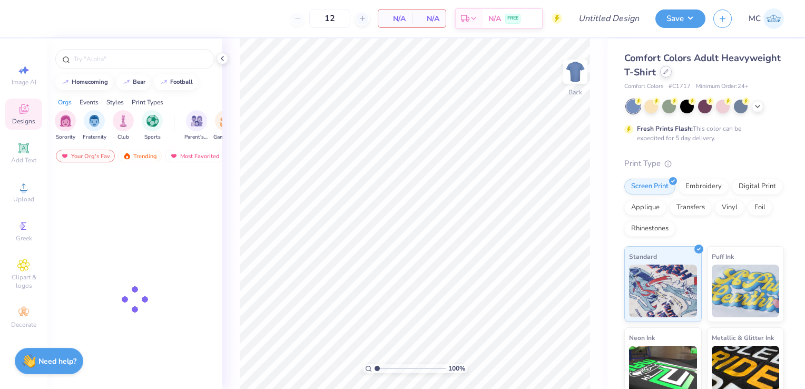 The height and width of the screenshot is (389, 805). Describe the element at coordinates (123, 121) in the screenshot. I see `img: Club Image` at that location.